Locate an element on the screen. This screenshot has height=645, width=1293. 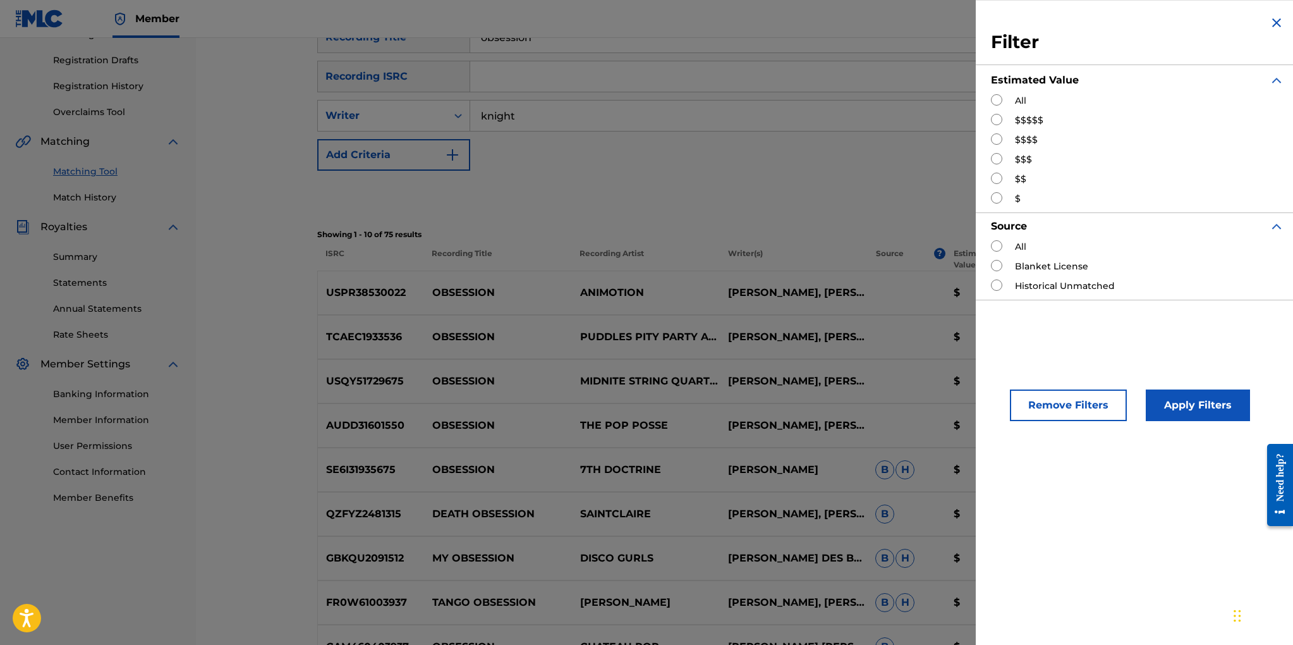
strong: Source is located at coordinates (1009, 226).